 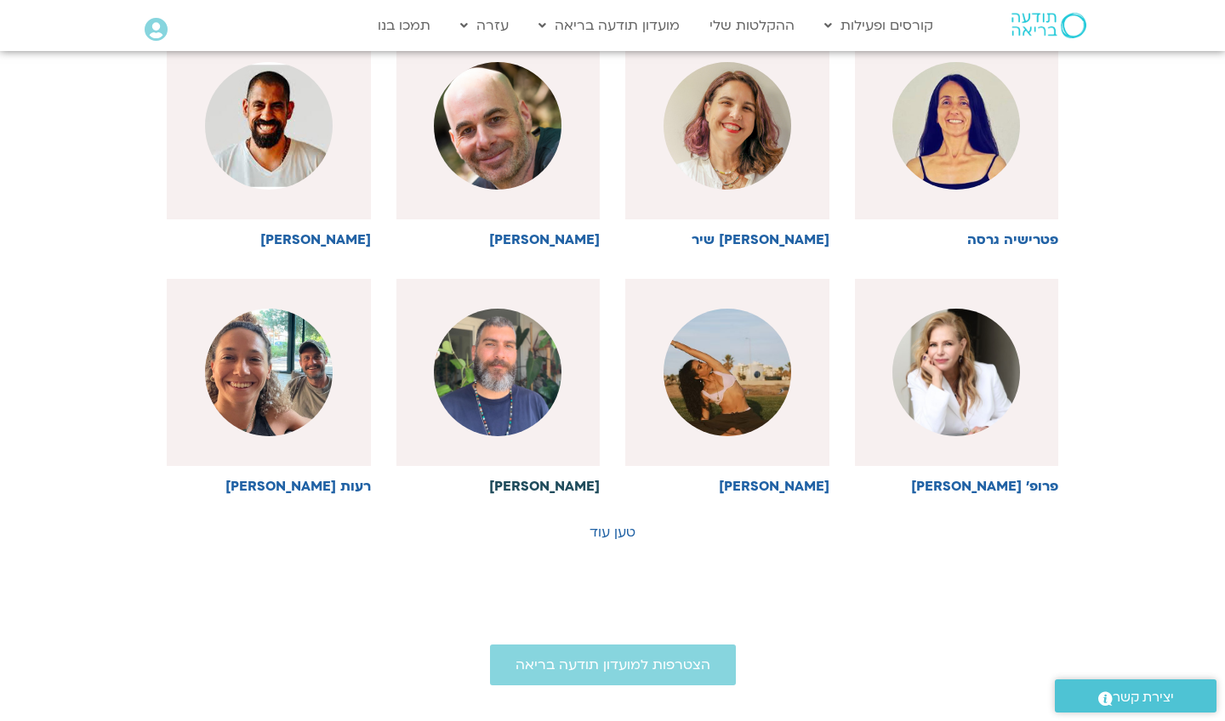 What do you see at coordinates (269, 126) in the screenshot?
I see `img: %D7%93%D7%A8%D7%95%D7%A8-%D7%A8%D7%93%D7%94.jpeg` at bounding box center [269, 126].